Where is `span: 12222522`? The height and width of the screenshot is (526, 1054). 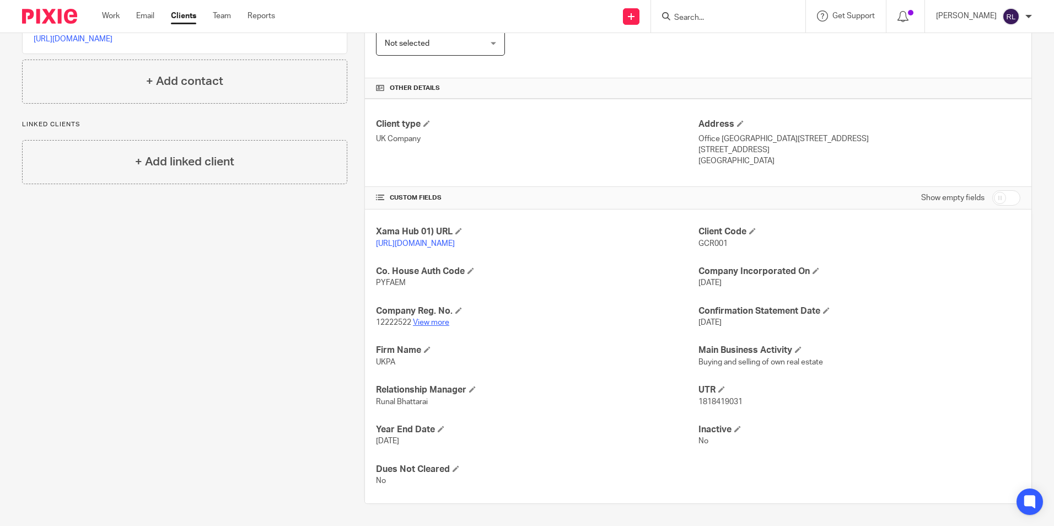
span: 12222522 is located at coordinates (394, 322).